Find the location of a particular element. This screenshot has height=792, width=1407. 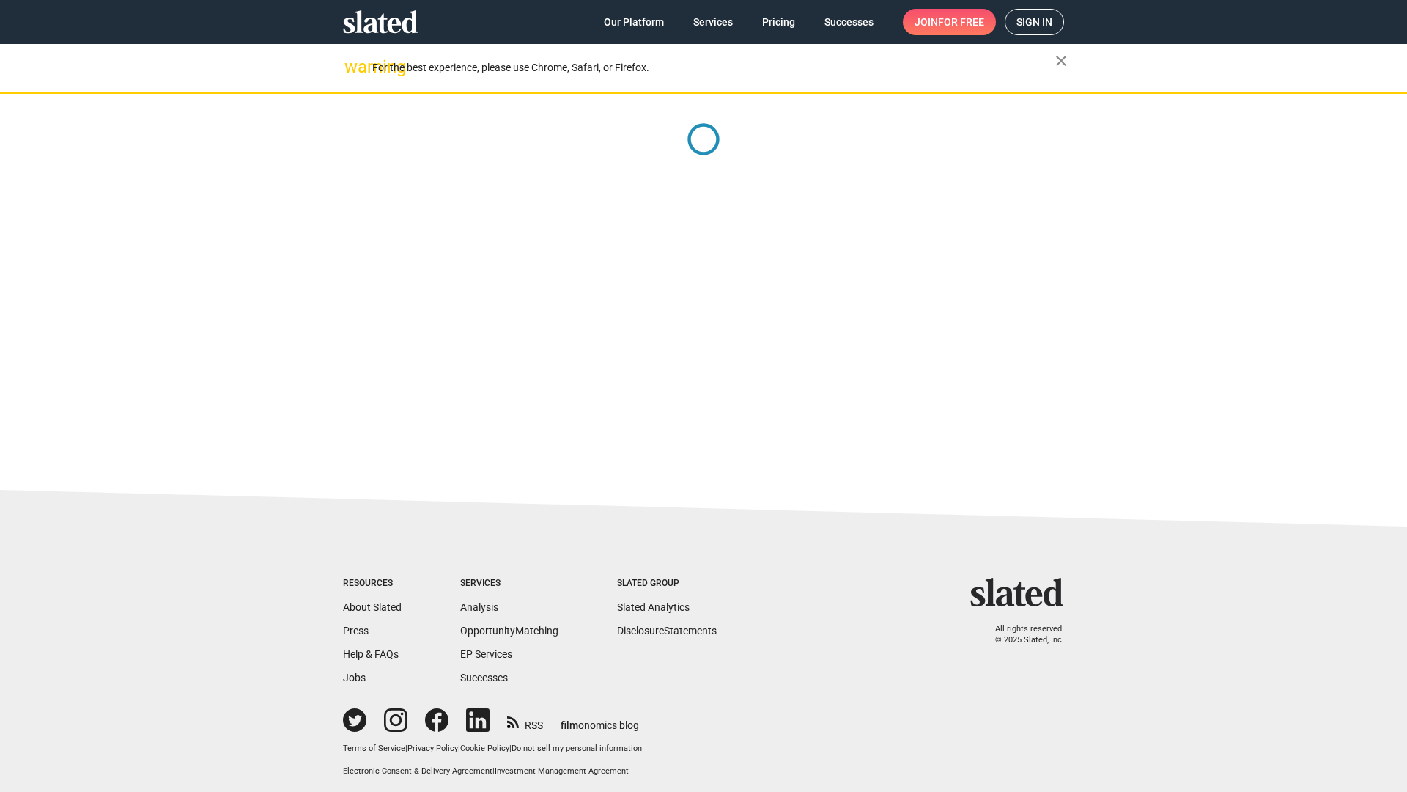

p: All rights reserved. © 2025 Slated, Inc. is located at coordinates (1022, 634).